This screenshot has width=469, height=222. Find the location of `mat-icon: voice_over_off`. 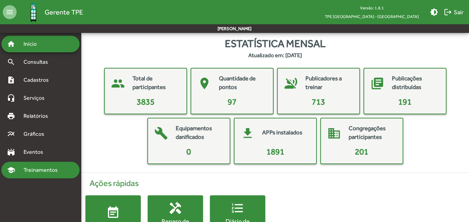

mat-icon: voice_over_off is located at coordinates (291, 83).